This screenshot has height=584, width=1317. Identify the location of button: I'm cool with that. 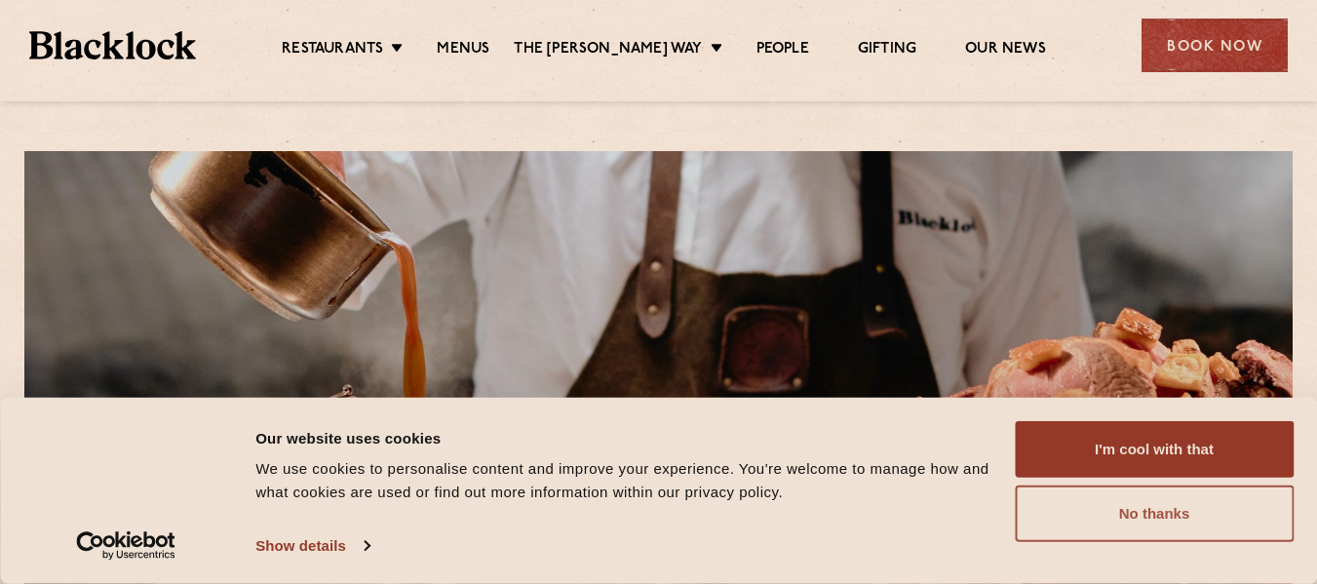
(1154, 449).